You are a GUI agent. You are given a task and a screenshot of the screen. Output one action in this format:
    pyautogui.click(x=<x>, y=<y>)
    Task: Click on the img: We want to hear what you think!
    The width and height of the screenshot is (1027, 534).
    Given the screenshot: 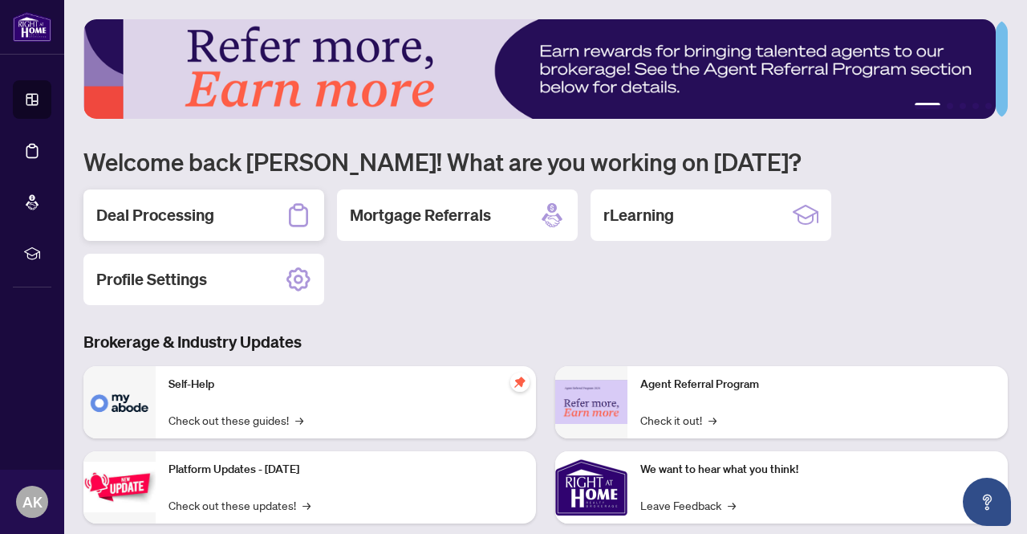 What is the action you would take?
    pyautogui.click(x=591, y=487)
    